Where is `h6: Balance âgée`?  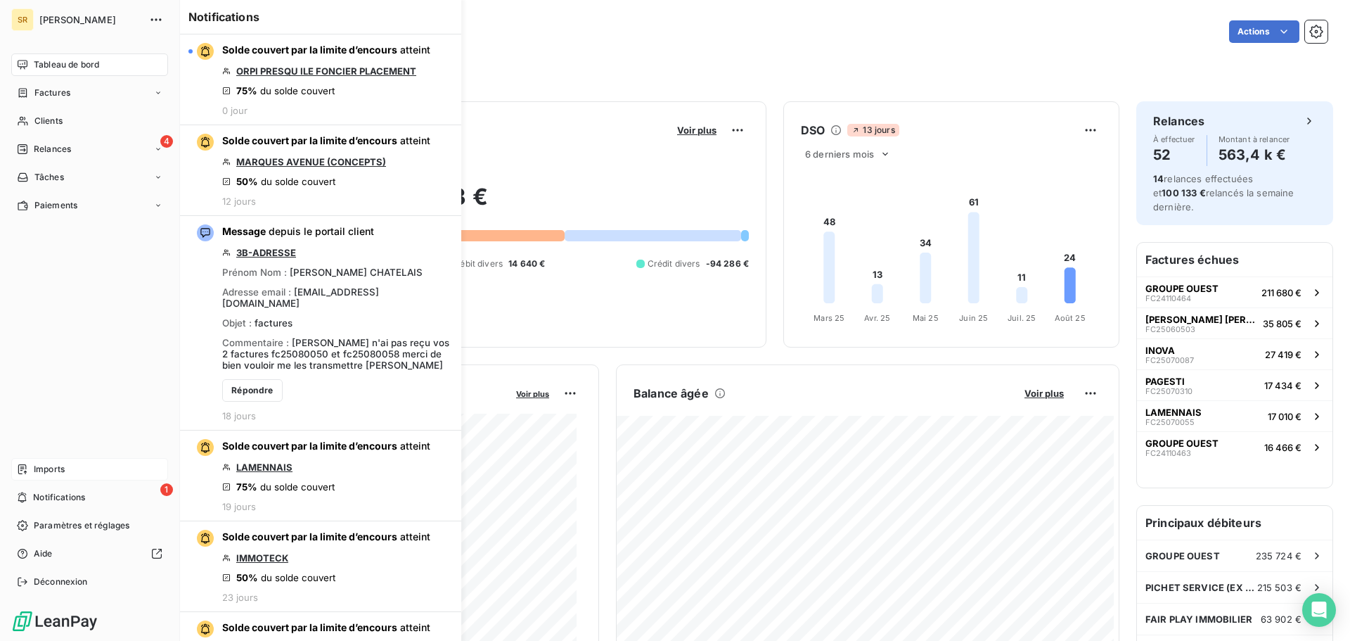 h6: Balance âgée is located at coordinates (671, 393).